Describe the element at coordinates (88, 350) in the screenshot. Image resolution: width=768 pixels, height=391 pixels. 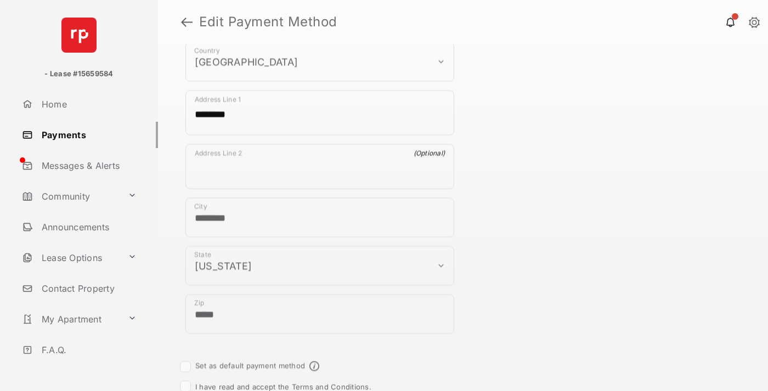
I see `a: F.A.Q.` at that location.